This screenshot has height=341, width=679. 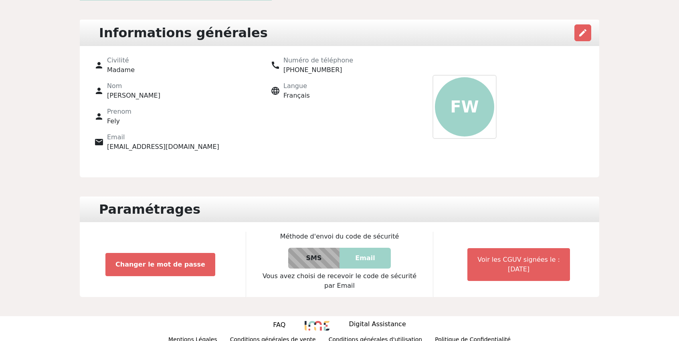 What do you see at coordinates (582, 33) in the screenshot?
I see `button: edit` at bounding box center [582, 33].